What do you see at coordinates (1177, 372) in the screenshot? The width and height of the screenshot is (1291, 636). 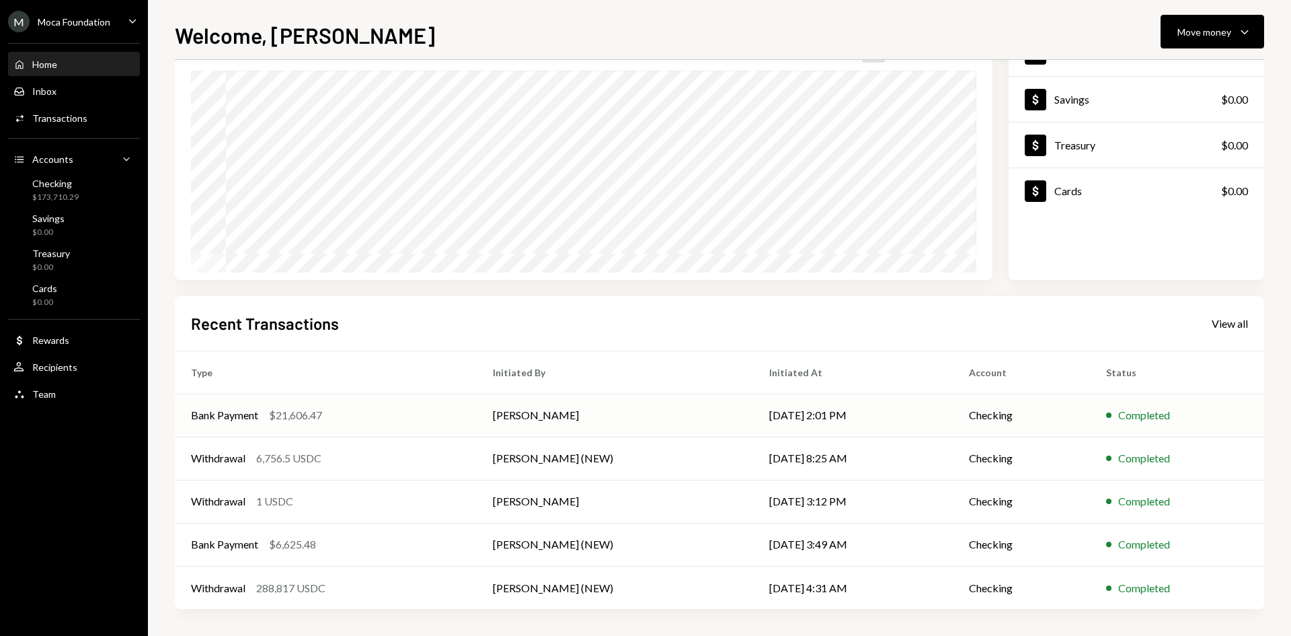 I see `th: Status` at bounding box center [1177, 372].